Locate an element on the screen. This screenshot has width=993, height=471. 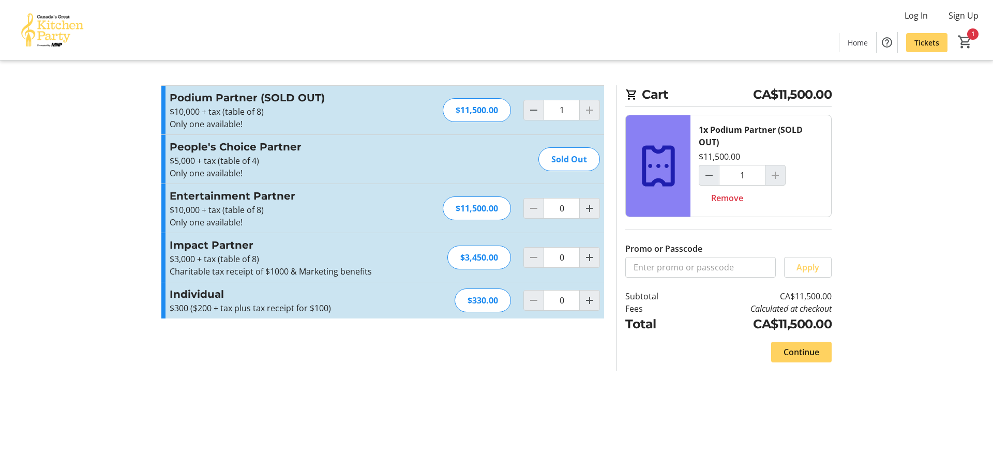
button: Cart is located at coordinates (965, 42).